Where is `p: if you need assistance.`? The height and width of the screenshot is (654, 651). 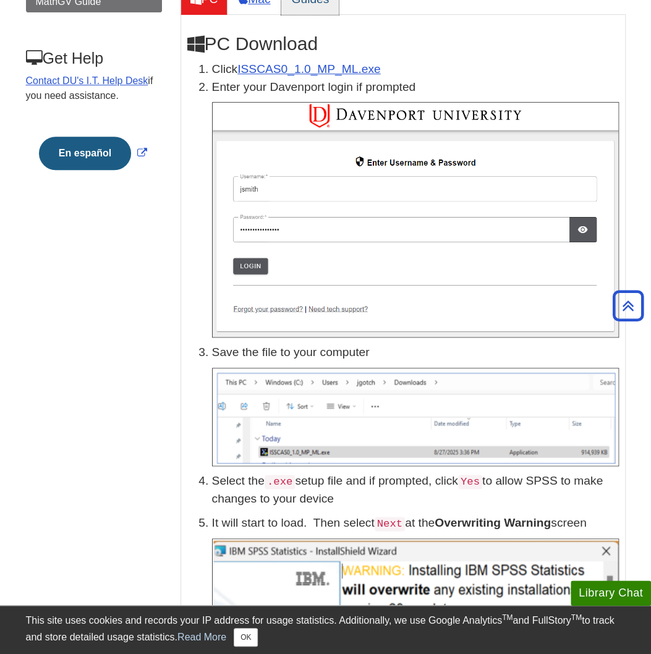
p: if you need assistance. is located at coordinates (93, 88).